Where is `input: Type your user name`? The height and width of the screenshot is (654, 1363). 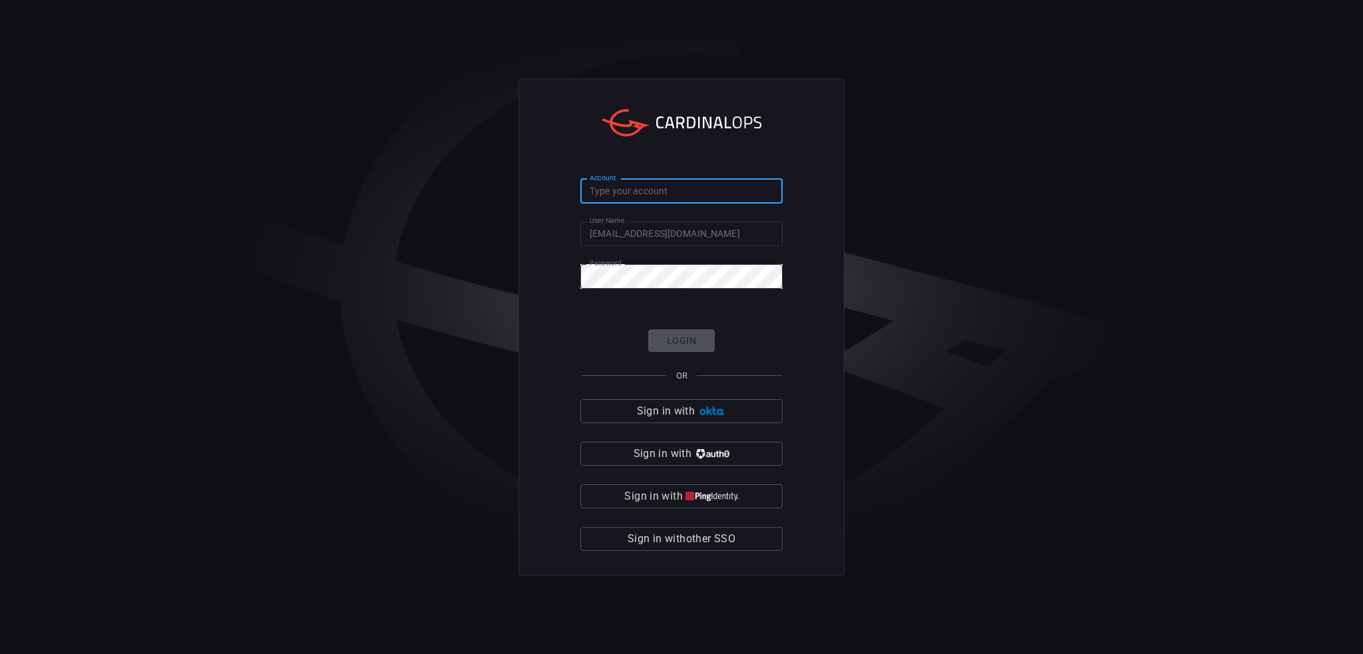 input: Type your user name is located at coordinates (682, 234).